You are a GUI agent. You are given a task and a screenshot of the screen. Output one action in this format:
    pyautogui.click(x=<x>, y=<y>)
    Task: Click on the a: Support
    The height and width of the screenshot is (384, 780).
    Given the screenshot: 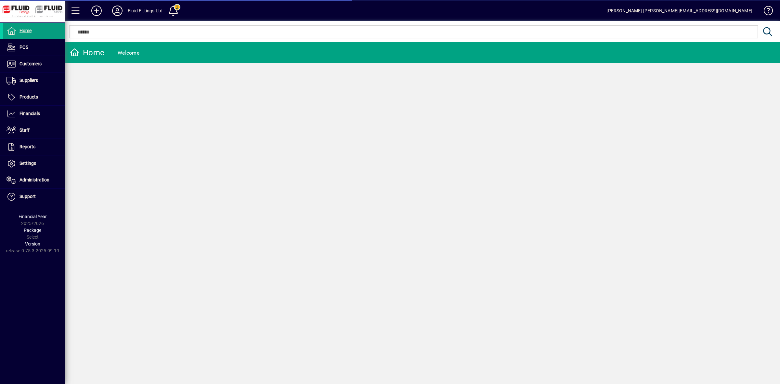 What is the action you would take?
    pyautogui.click(x=34, y=197)
    